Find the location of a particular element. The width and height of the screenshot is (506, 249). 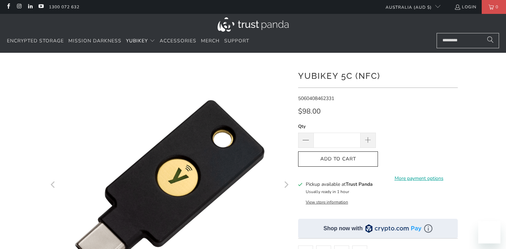

a: Trust Panda Australia on Instagram is located at coordinates (19, 7).